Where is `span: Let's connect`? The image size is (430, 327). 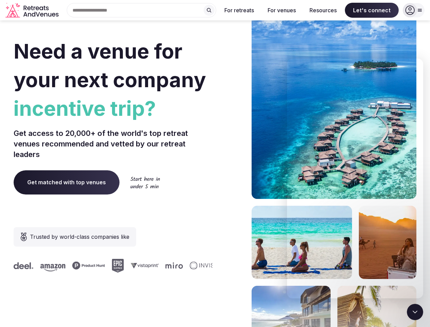
span: Let's connect is located at coordinates (372, 10).